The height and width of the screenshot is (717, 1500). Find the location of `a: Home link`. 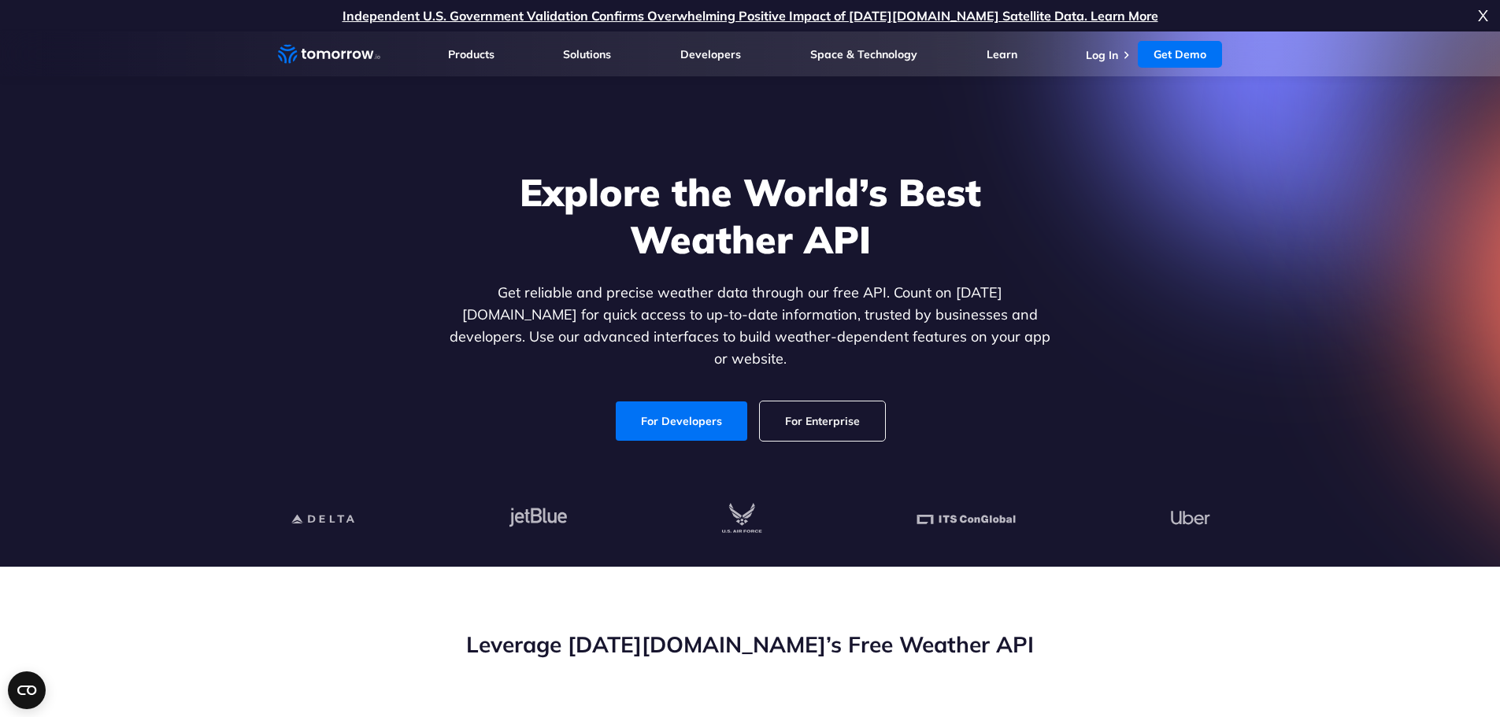

a: Home link is located at coordinates (329, 54).